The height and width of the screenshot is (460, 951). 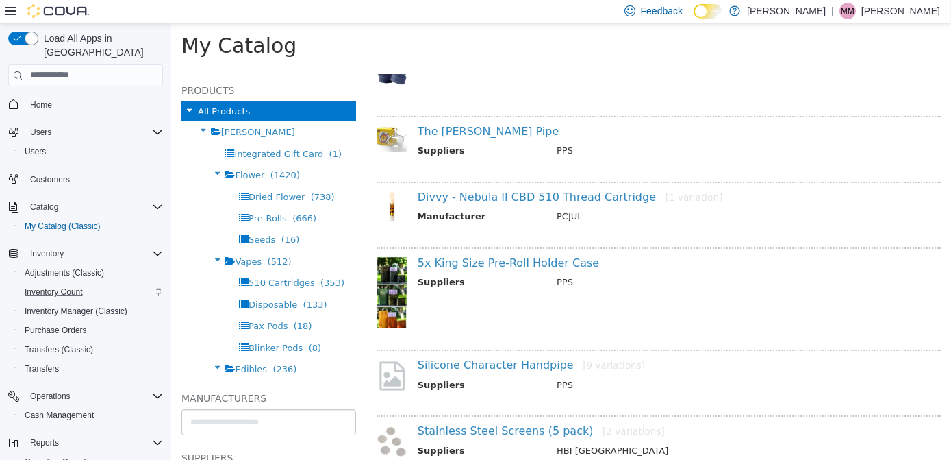 I want to click on a: My Catalog (Classic), so click(x=62, y=226).